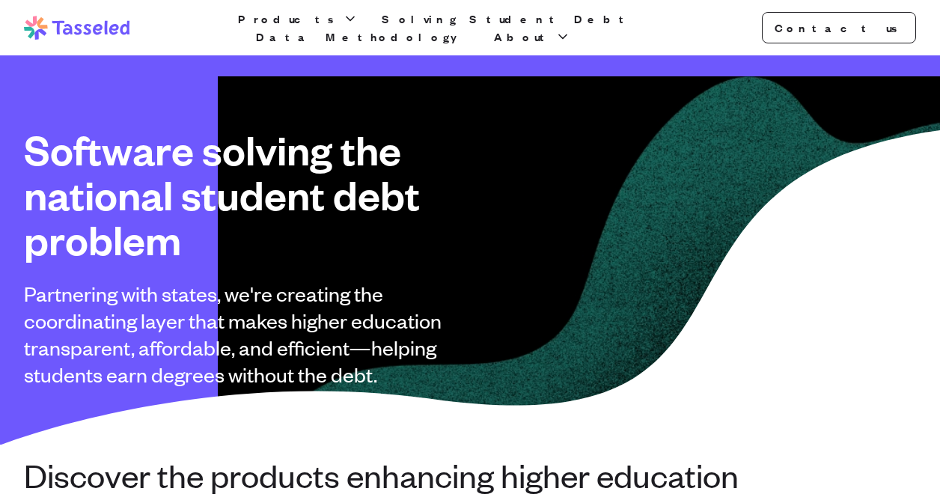 This screenshot has width=940, height=497. Describe the element at coordinates (523, 37) in the screenshot. I see `span: About` at that location.